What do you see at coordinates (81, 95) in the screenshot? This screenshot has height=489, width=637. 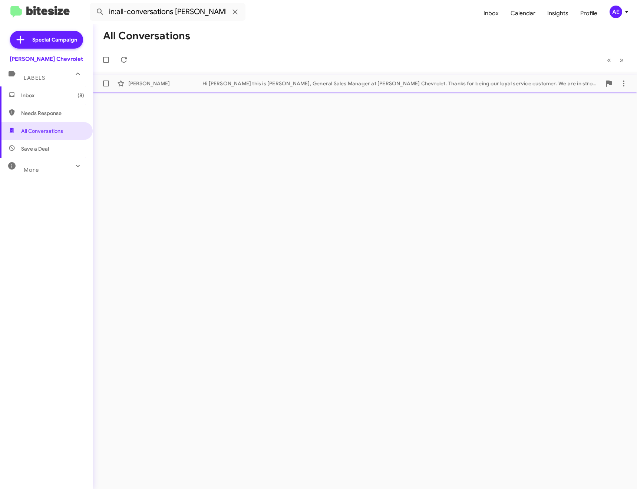 I see `span: (8)` at bounding box center [81, 95].